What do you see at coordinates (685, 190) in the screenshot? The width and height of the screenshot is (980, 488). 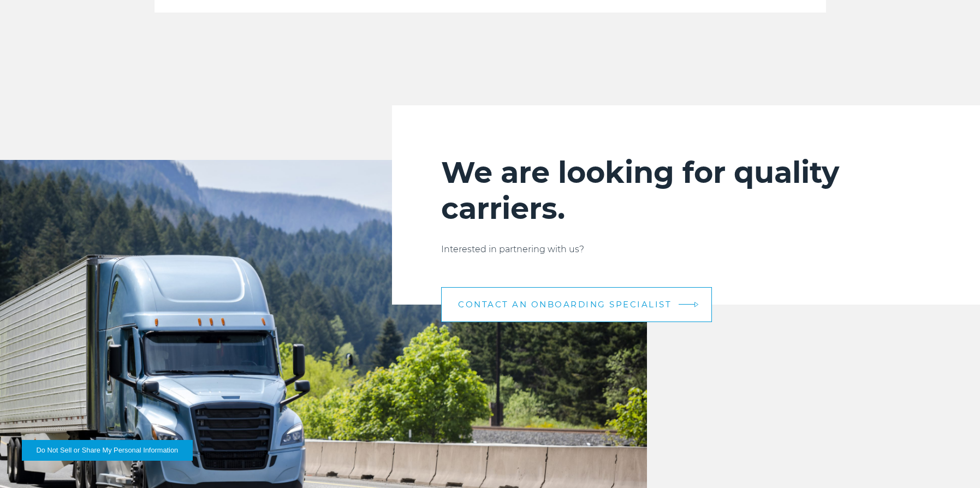 I see `h2: We are looking for quality carriers.` at bounding box center [685, 190].